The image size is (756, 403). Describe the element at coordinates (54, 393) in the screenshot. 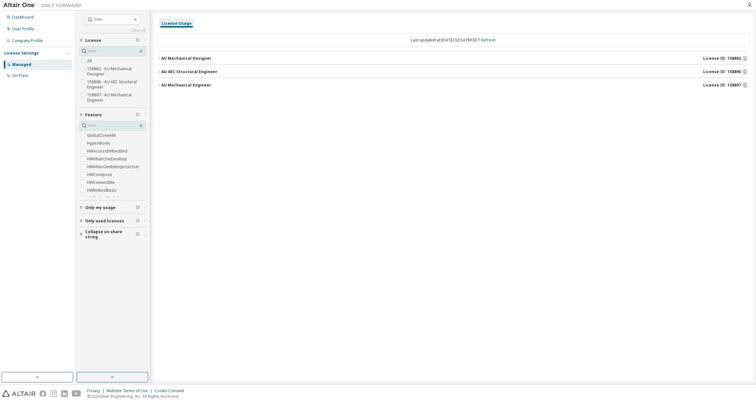

I see `img: instagram.svg` at that location.